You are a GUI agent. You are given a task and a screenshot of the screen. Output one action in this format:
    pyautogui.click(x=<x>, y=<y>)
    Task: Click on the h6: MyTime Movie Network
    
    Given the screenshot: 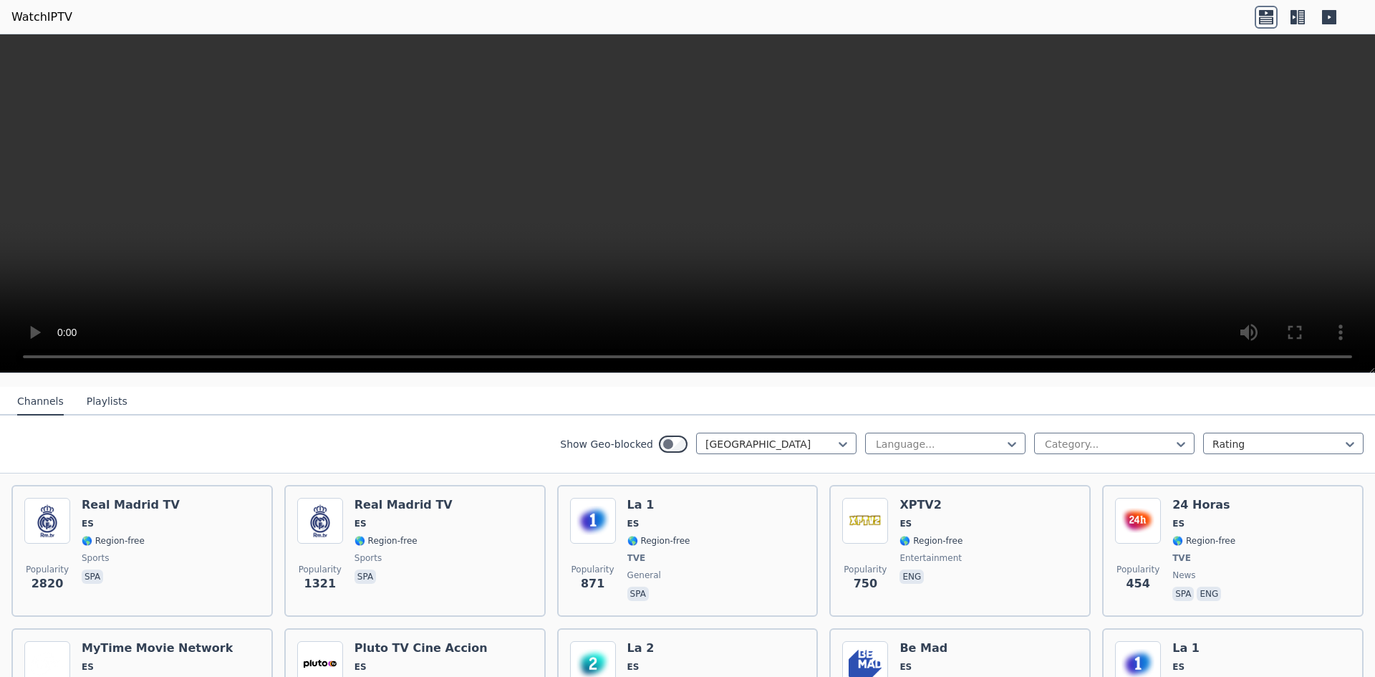 What is the action you would take?
    pyautogui.click(x=157, y=648)
    